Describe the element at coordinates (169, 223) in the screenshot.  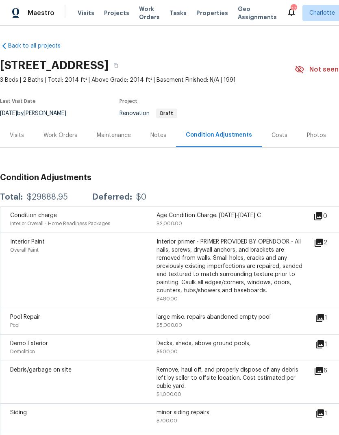
I see `span: $2,000.00` at that location.